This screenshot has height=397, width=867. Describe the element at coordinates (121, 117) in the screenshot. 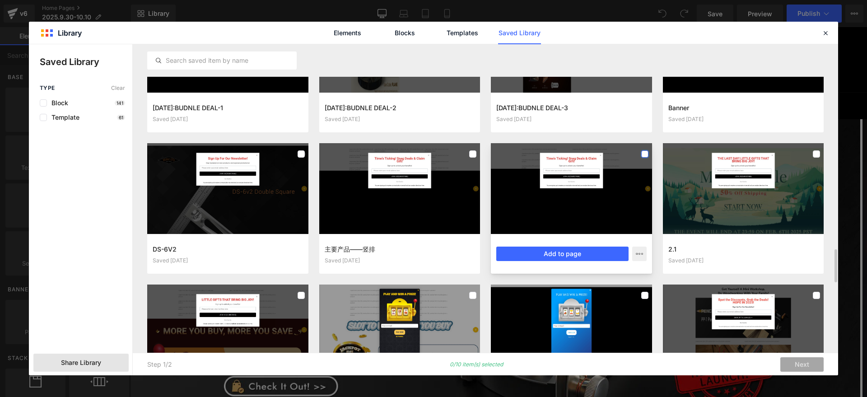

I see `p: 61` at that location.